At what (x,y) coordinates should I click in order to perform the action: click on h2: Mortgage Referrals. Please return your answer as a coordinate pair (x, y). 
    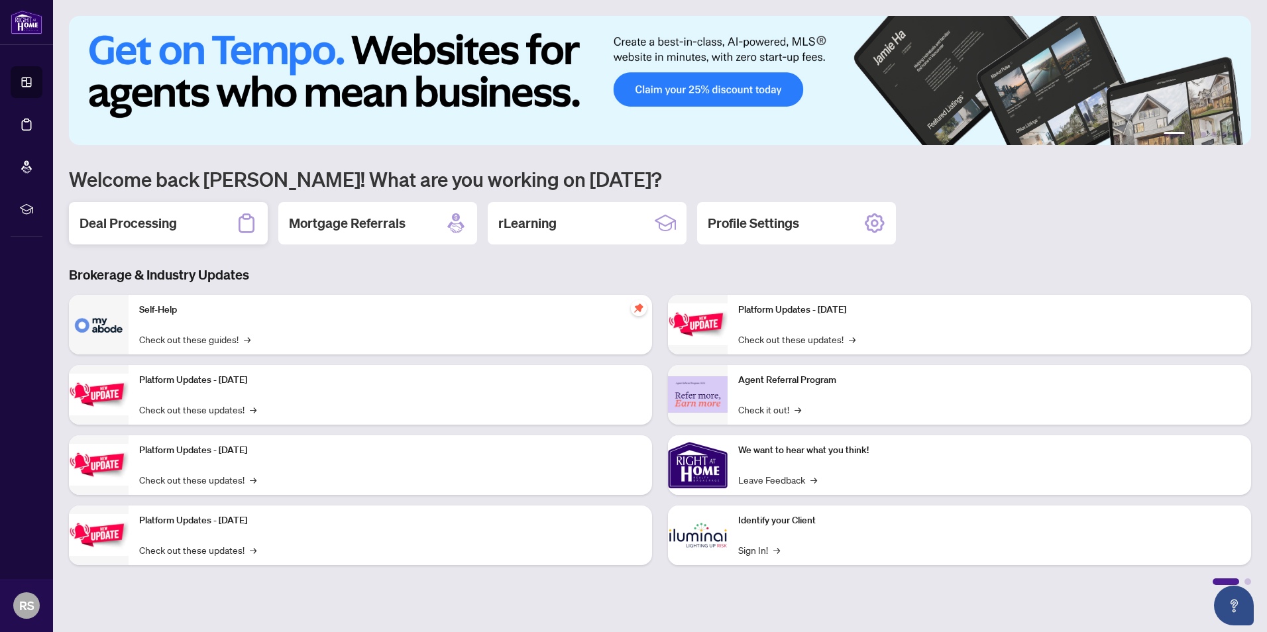
    Looking at the image, I should click on (347, 223).